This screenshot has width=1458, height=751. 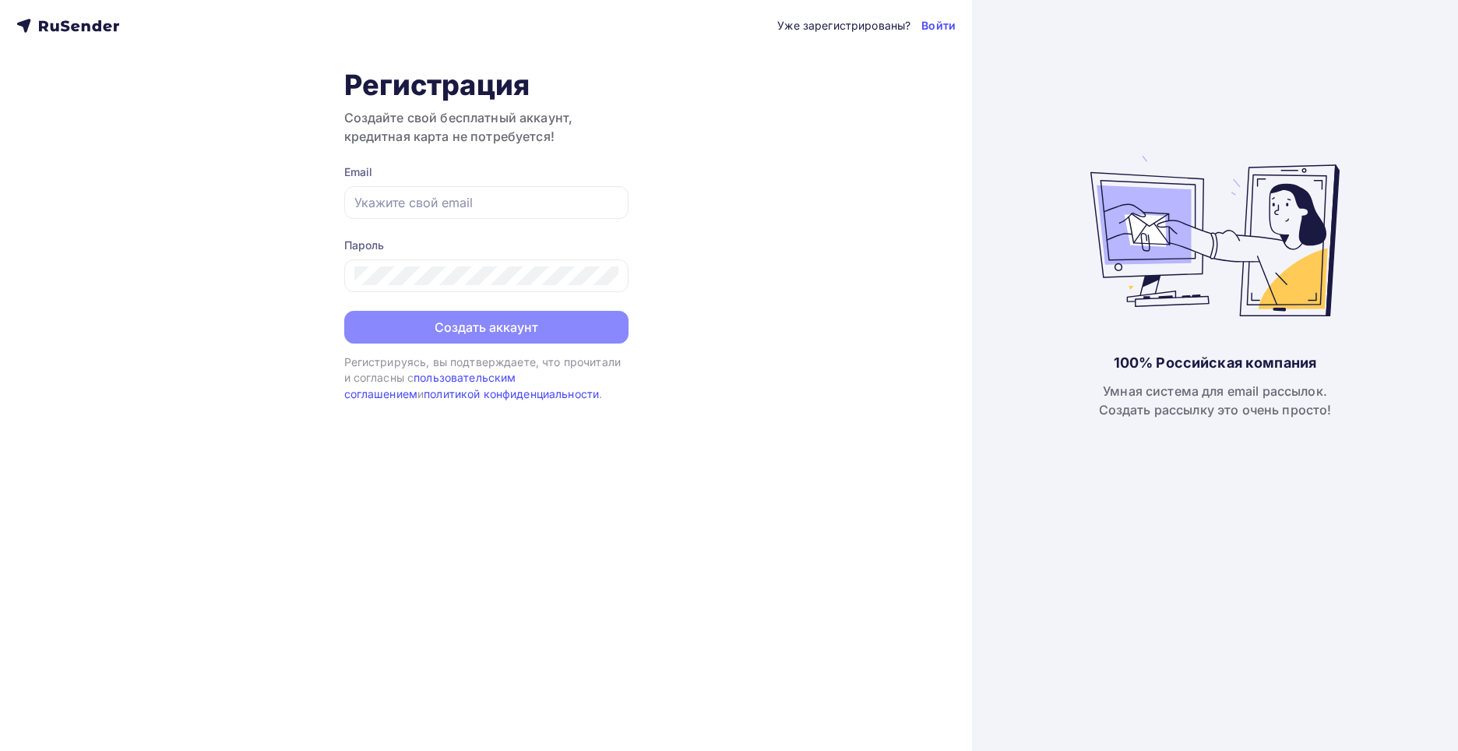 What do you see at coordinates (430, 385) in the screenshot?
I see `a: пользовательским соглашением` at bounding box center [430, 385].